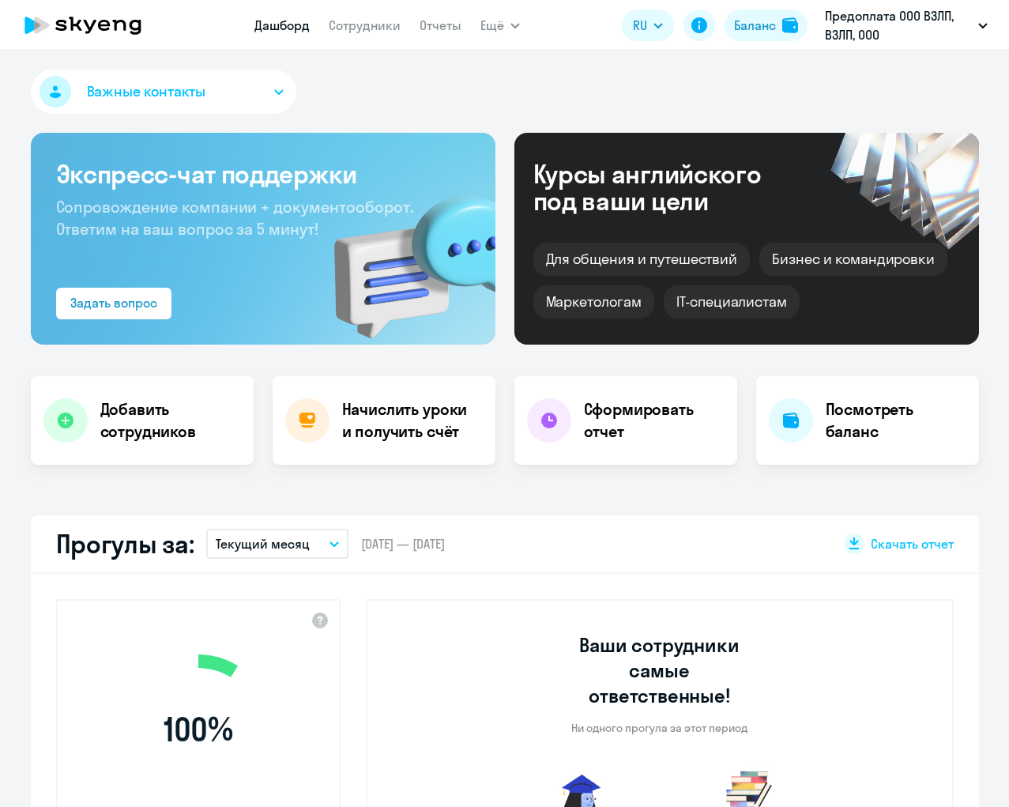 The width and height of the screenshot is (1009, 807). Describe the element at coordinates (164, 92) in the screenshot. I see `button: Важные контакты` at that location.